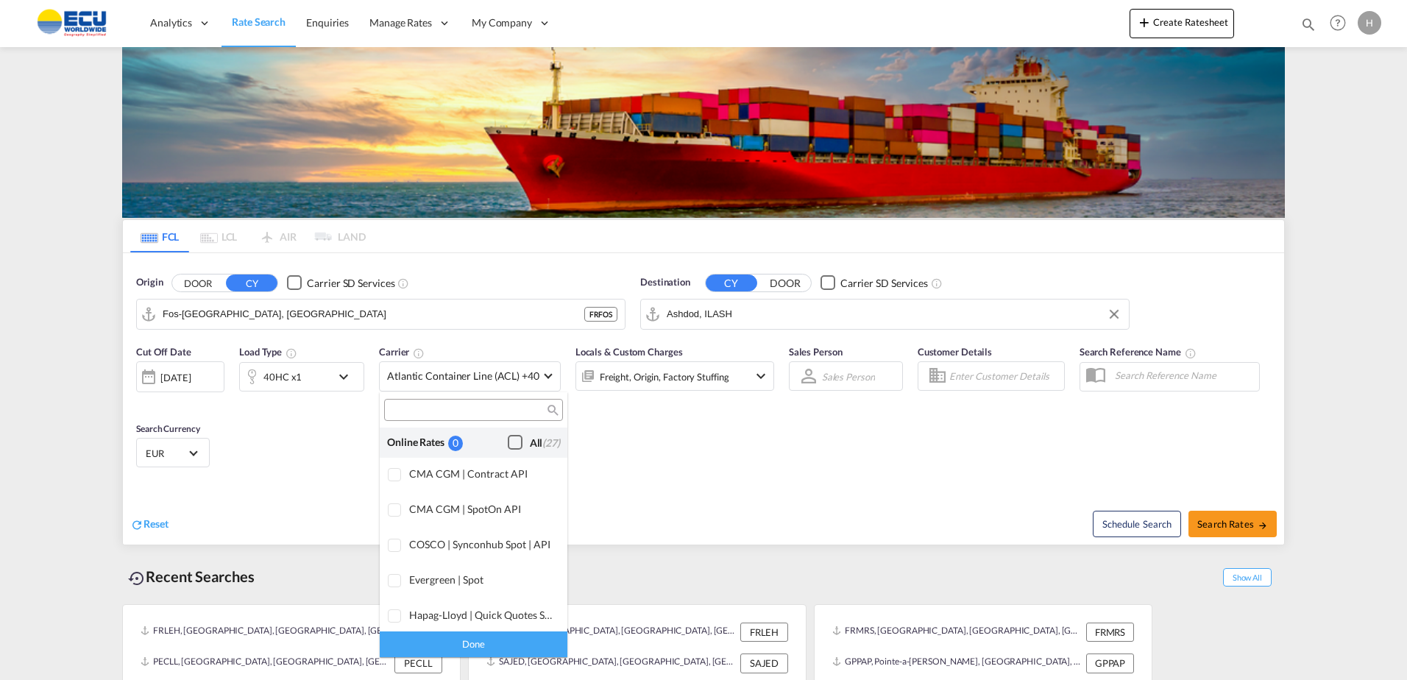  I want to click on div: Done, so click(473, 644).